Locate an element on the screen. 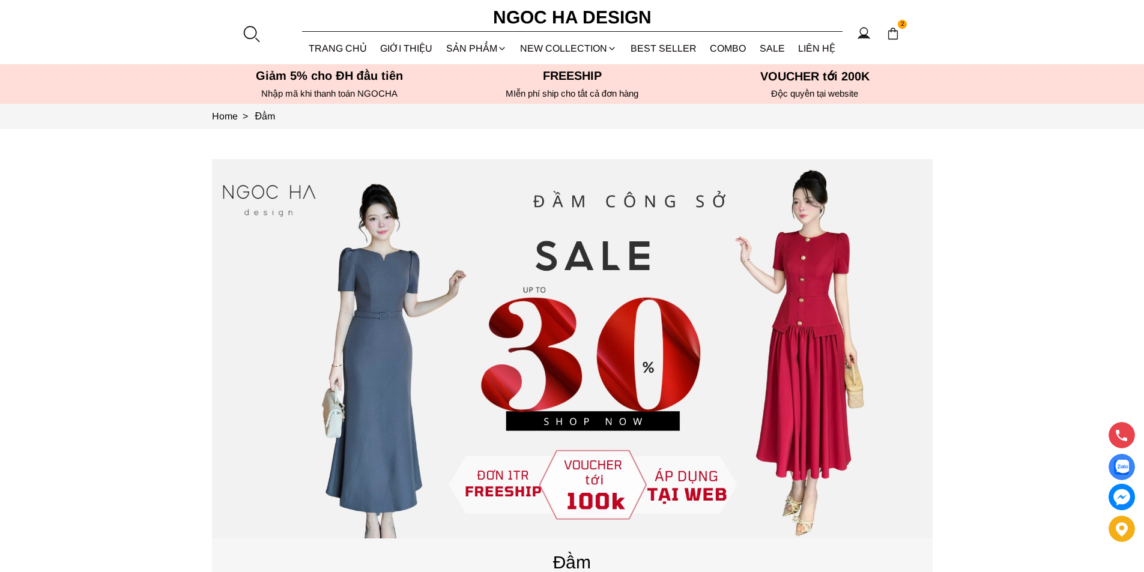  a: GIỚI THIỆU is located at coordinates (406, 48).